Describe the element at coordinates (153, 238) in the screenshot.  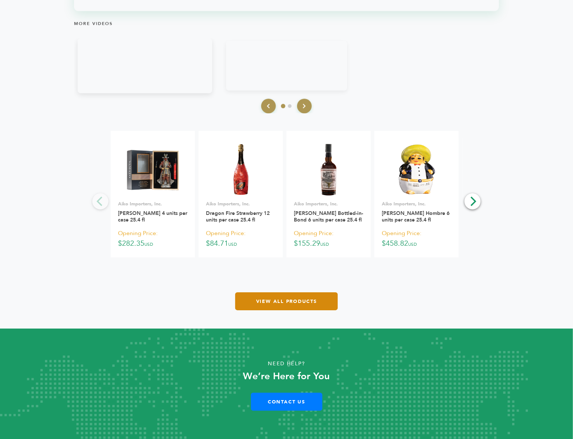
I see `p: $282.35` at that location.